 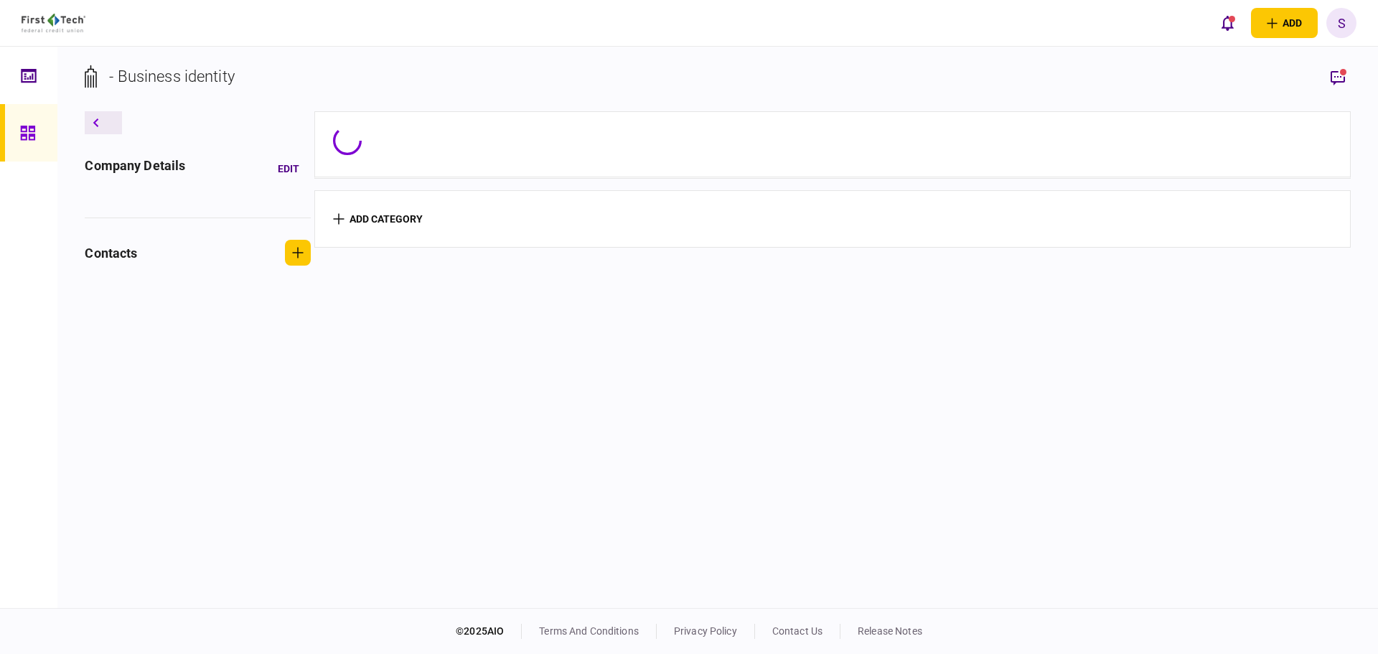 What do you see at coordinates (1342, 23) in the screenshot?
I see `button: S` at bounding box center [1342, 23].